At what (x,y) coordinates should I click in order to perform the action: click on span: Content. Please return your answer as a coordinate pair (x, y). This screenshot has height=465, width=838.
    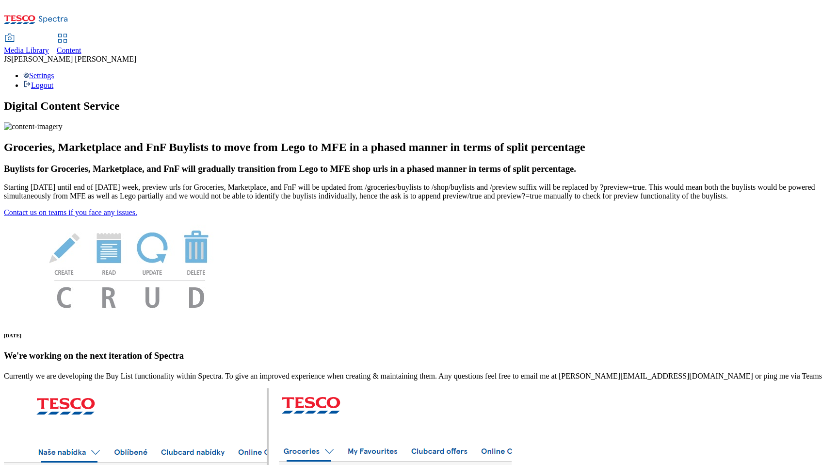
    Looking at the image, I should click on (69, 50).